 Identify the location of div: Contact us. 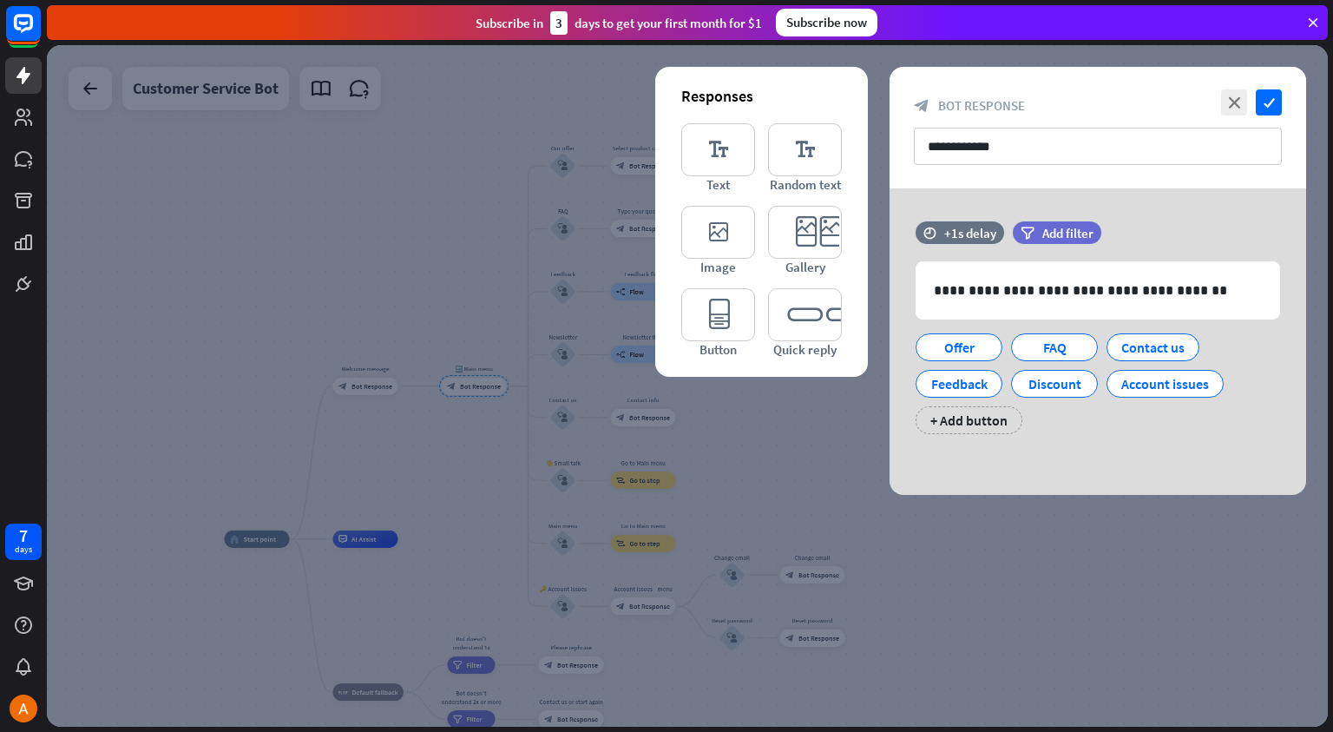
(1152, 347).